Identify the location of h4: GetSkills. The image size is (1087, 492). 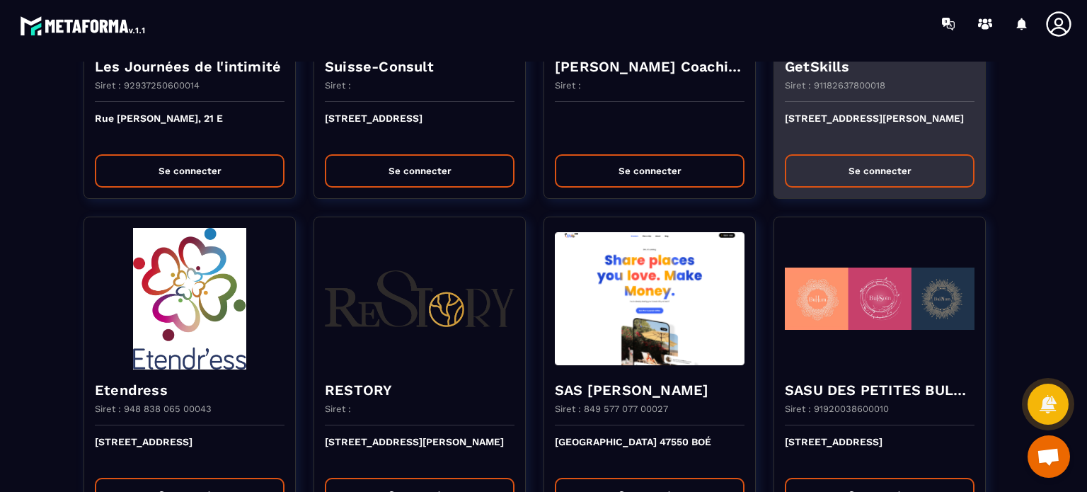
(879, 67).